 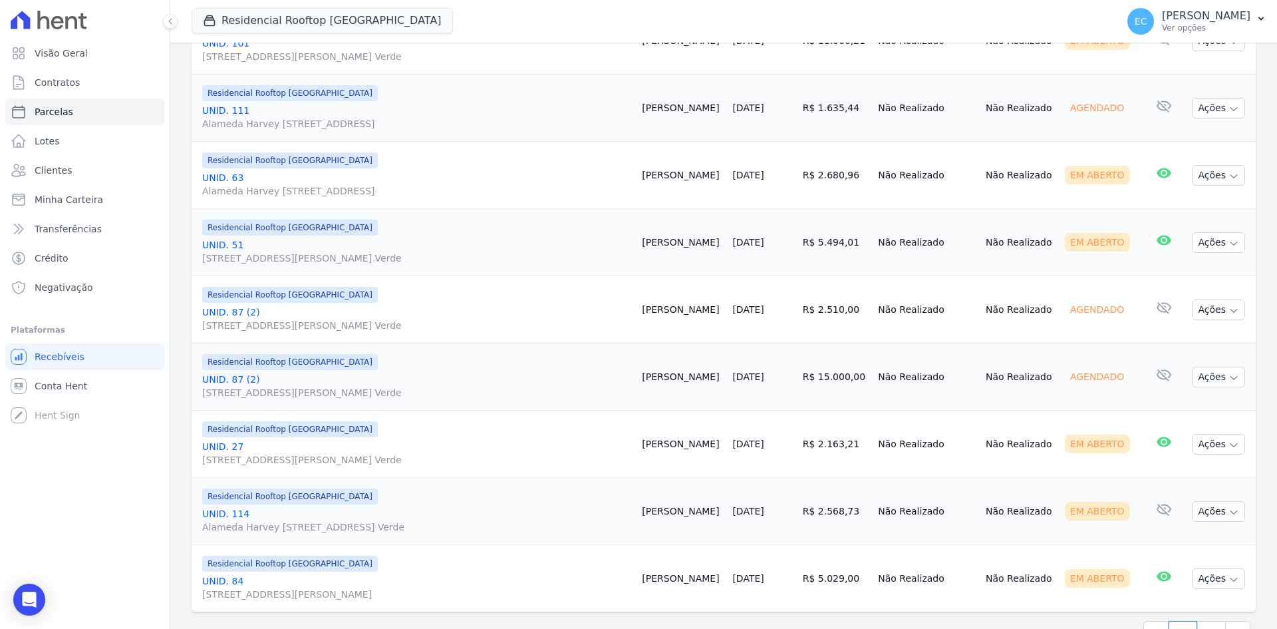 I want to click on span: Negativação, so click(x=64, y=287).